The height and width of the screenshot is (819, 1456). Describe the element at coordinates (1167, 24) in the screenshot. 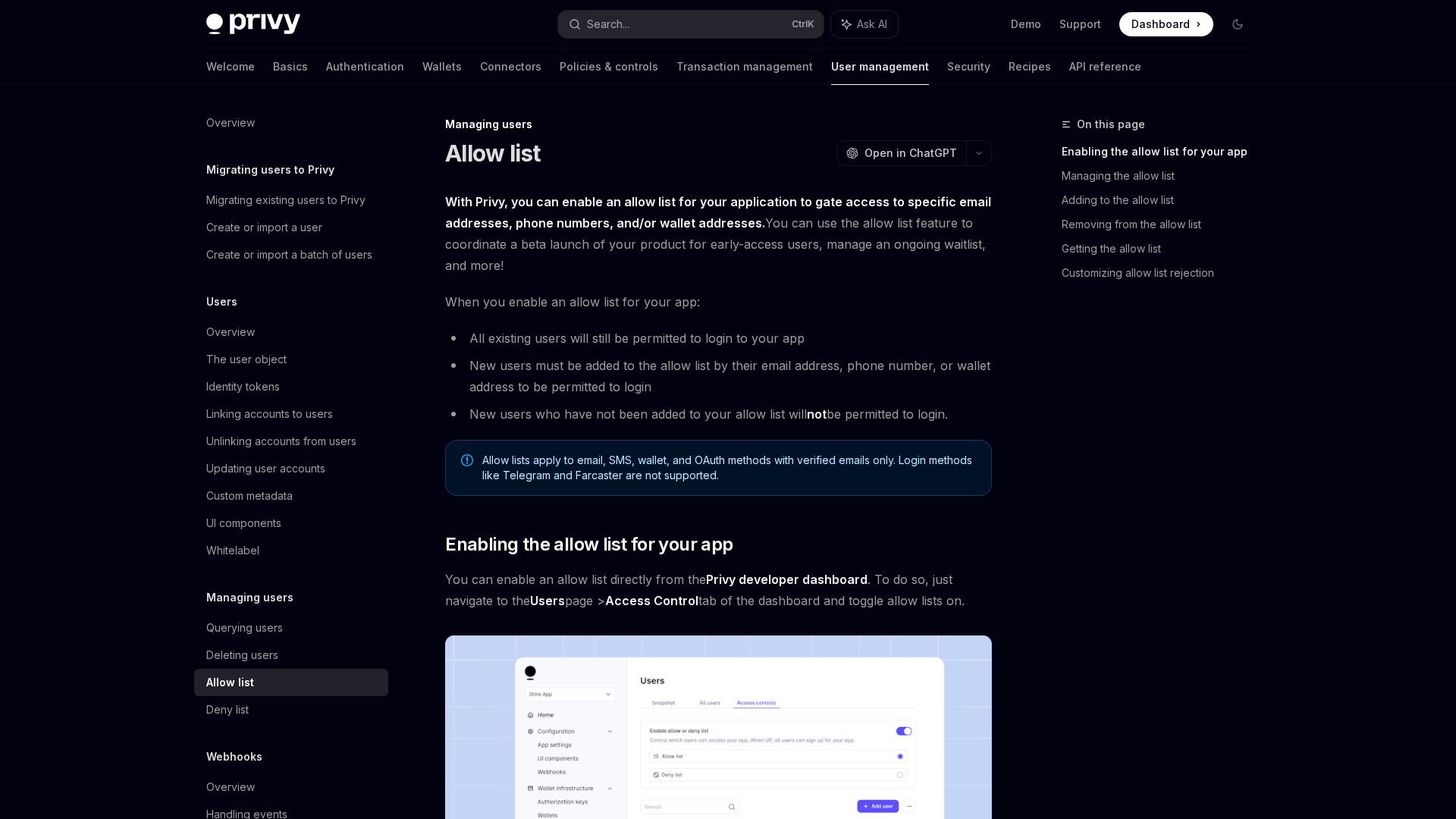

I see `a: Dashboard` at that location.